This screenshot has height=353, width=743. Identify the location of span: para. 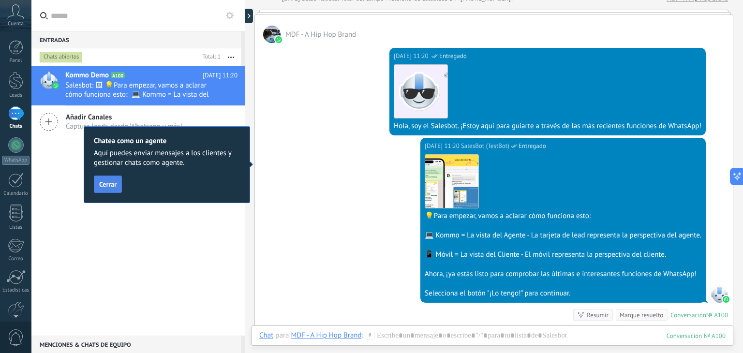
(282, 336).